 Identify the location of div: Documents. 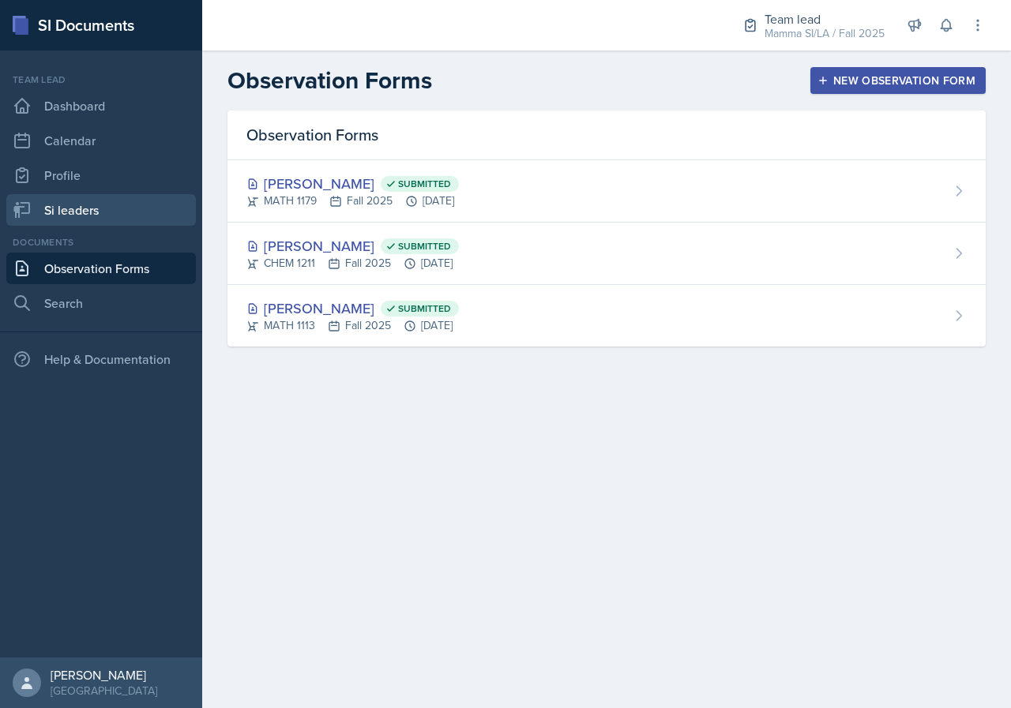
(101, 242).